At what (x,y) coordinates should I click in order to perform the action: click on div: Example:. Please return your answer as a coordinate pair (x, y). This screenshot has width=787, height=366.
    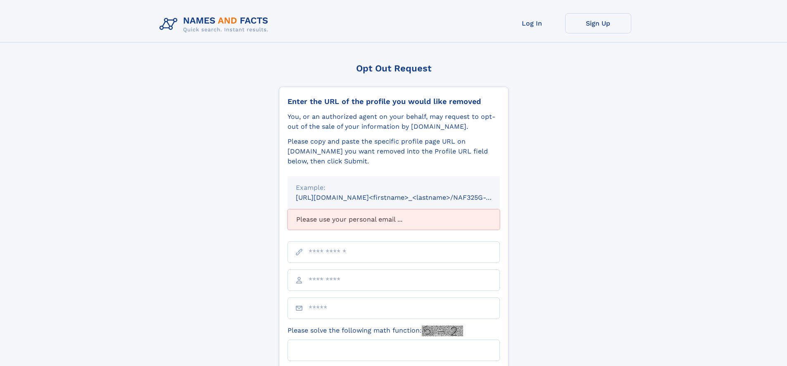
    Looking at the image, I should click on (394, 188).